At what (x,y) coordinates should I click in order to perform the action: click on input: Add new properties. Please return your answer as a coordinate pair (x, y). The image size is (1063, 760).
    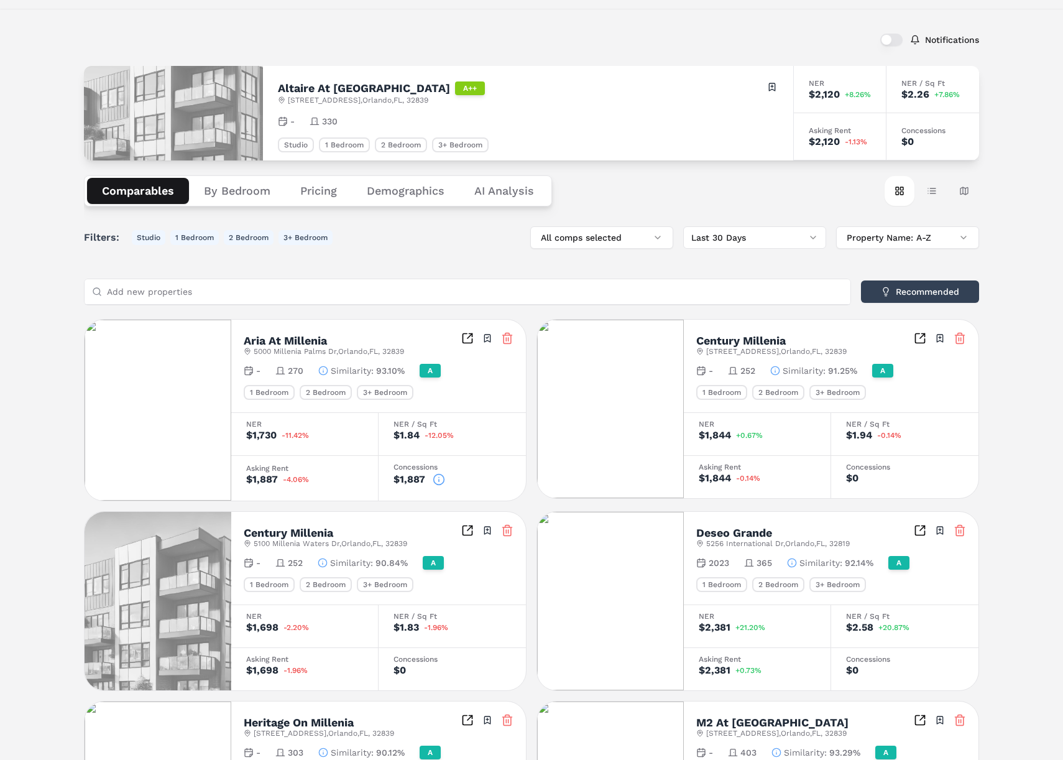
    Looking at the image, I should click on (475, 292).